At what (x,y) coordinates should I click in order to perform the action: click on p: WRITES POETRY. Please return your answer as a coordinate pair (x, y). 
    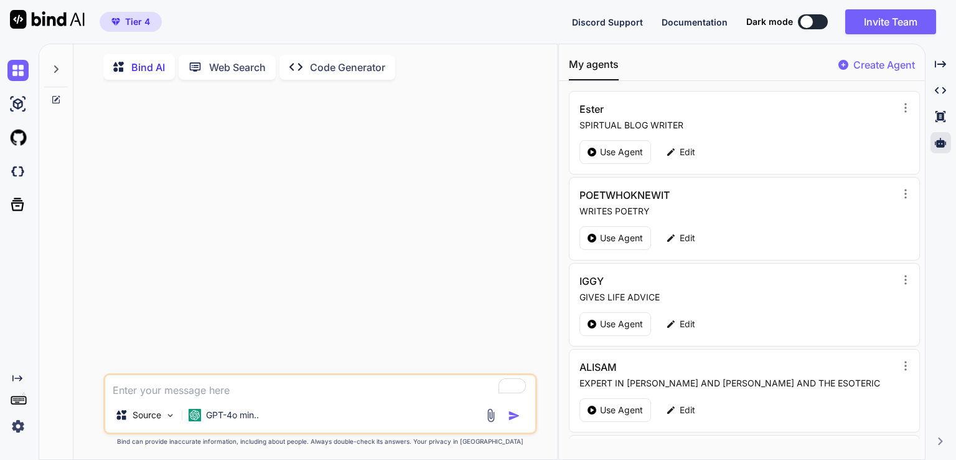
    Looking at the image, I should click on (737, 211).